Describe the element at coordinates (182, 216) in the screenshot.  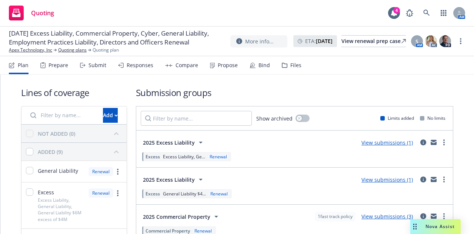
I see `button: 2025 Commercial Property` at that location.